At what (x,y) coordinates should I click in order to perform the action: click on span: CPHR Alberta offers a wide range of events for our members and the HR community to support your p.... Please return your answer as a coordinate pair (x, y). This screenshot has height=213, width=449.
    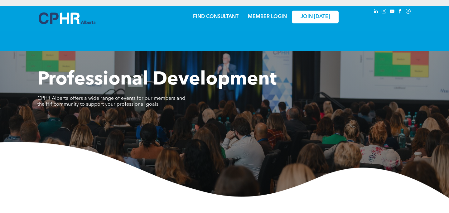
    Looking at the image, I should click on (111, 101).